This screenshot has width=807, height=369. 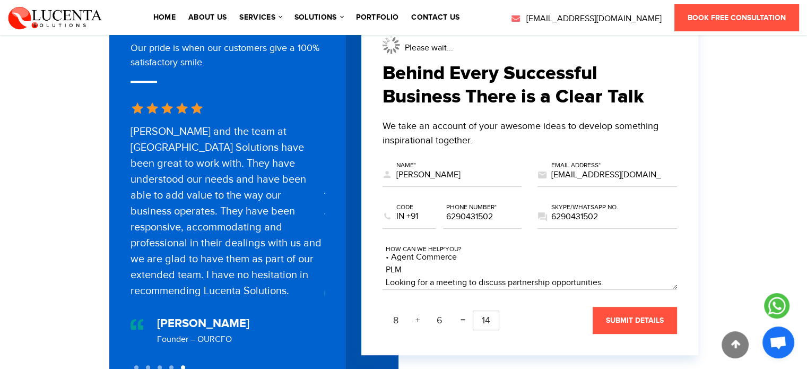 What do you see at coordinates (391, 45) in the screenshot?
I see `img: waiting.gif` at bounding box center [391, 45].